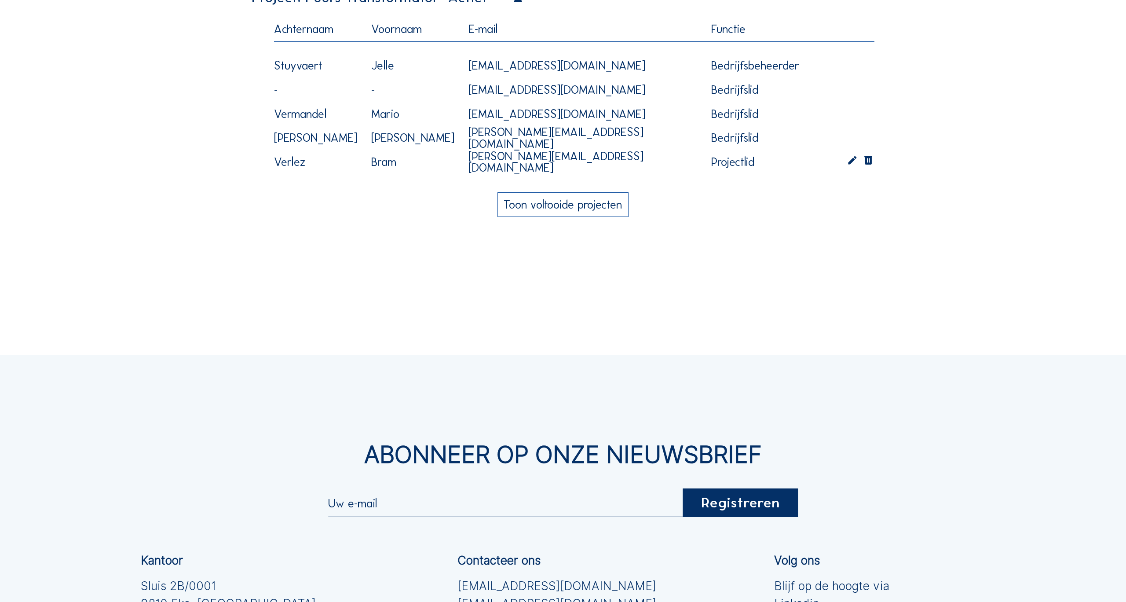 Image resolution: width=1126 pixels, height=602 pixels. Describe the element at coordinates (414, 29) in the screenshot. I see `div: Voornaam` at that location.